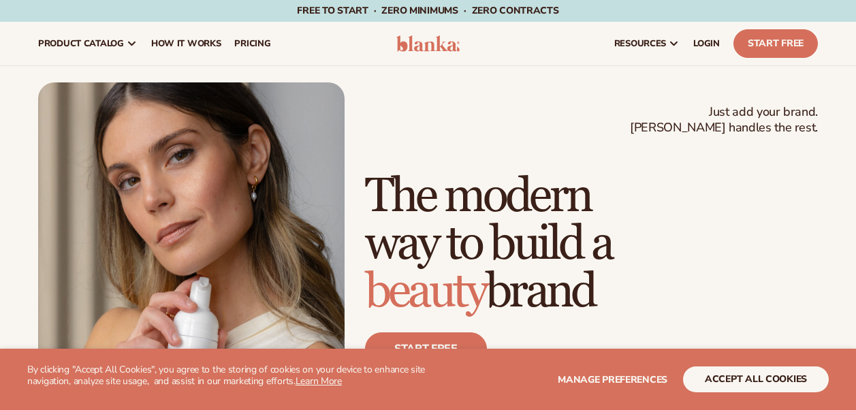  Describe the element at coordinates (706, 44) in the screenshot. I see `a: LOGIN` at that location.